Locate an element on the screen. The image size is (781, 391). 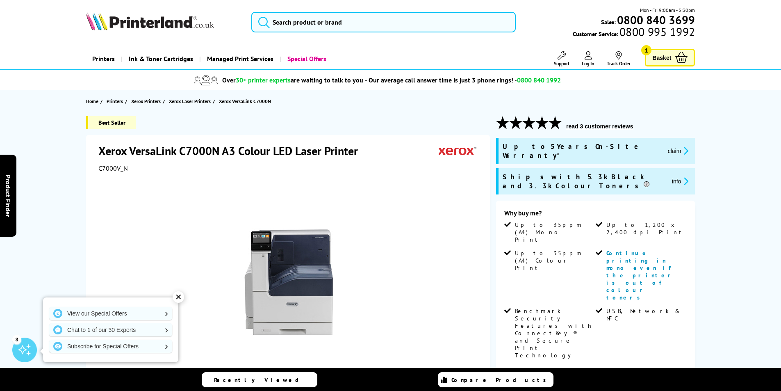
a: Track Order is located at coordinates (619, 59).